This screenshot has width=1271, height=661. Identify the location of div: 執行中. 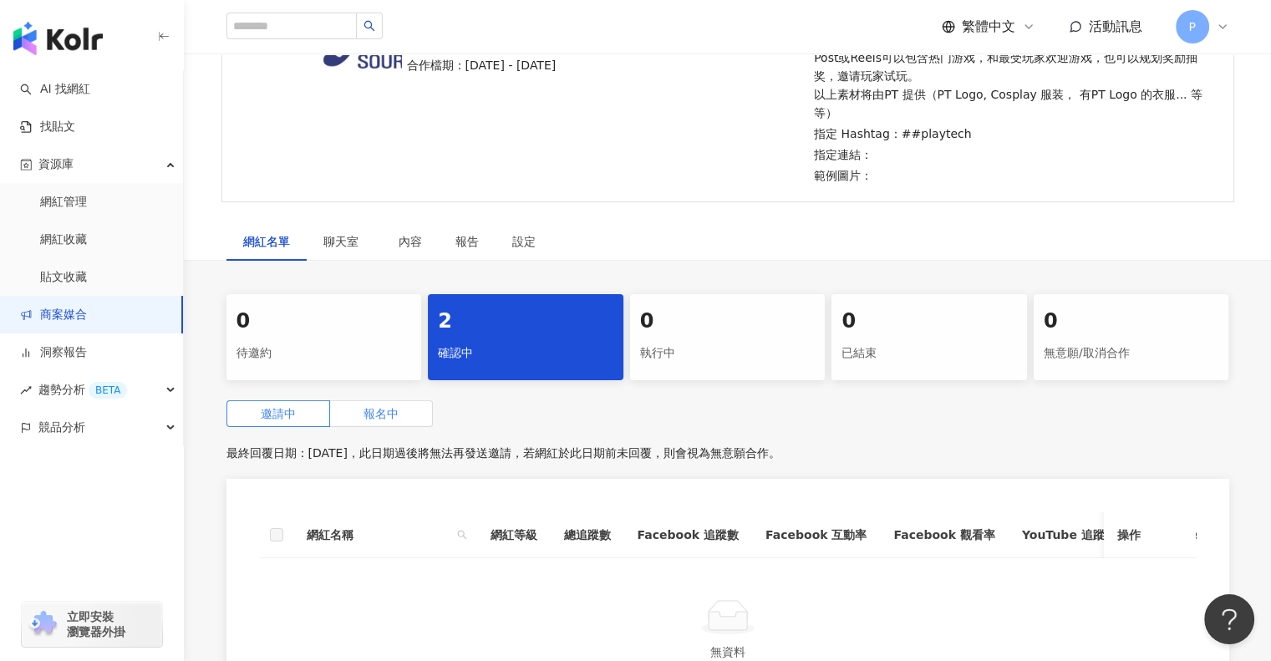
(728, 353).